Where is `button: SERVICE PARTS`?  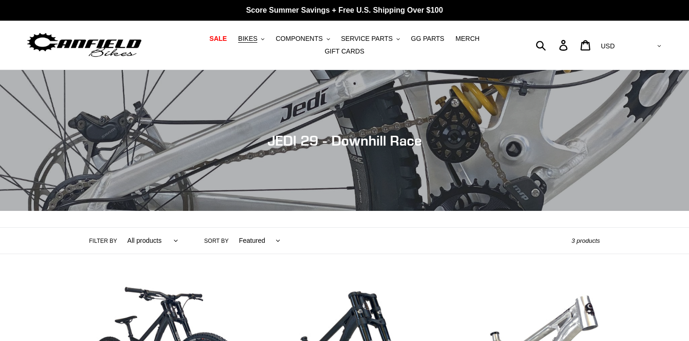 button: SERVICE PARTS is located at coordinates (370, 38).